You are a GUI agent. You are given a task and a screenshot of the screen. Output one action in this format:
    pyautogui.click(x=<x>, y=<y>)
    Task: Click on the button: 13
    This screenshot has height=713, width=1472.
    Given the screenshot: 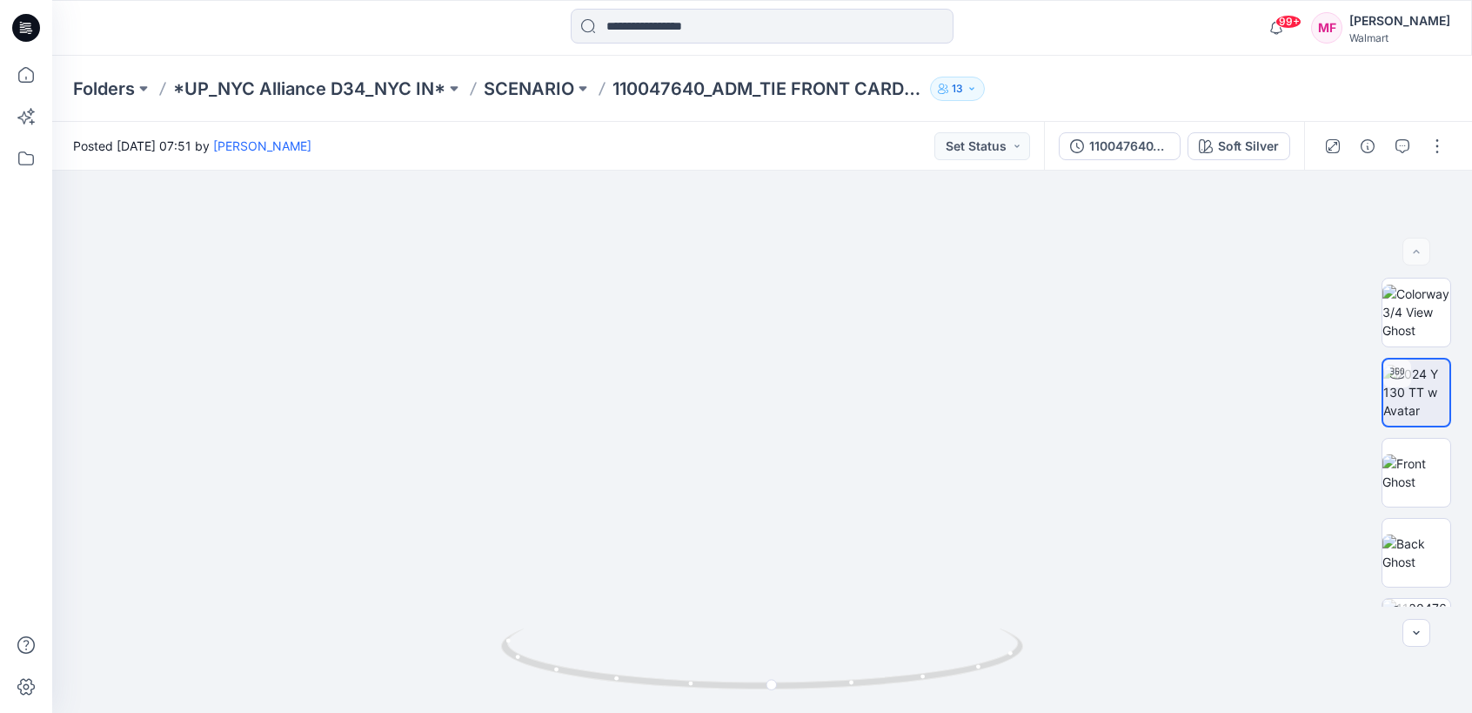 What is the action you would take?
    pyautogui.click(x=957, y=89)
    